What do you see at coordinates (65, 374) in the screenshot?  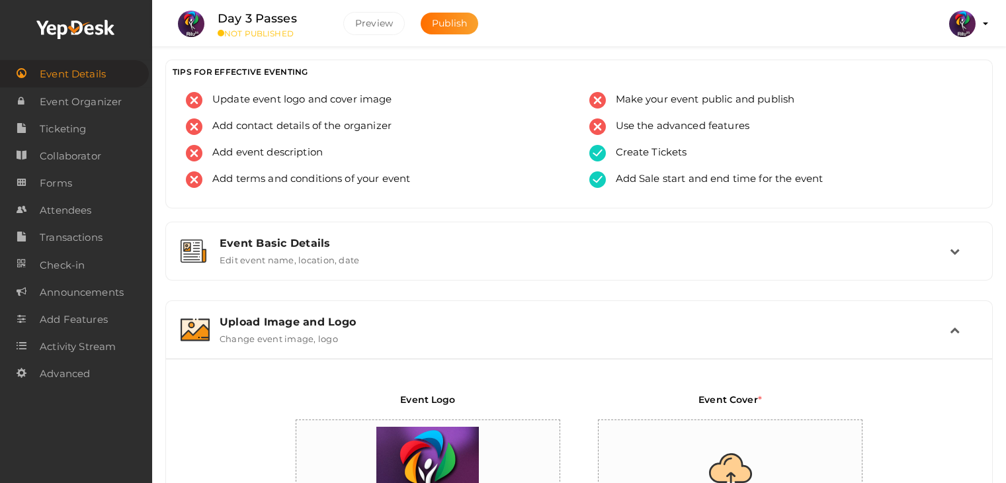 I see `span: Advanced` at bounding box center [65, 374].